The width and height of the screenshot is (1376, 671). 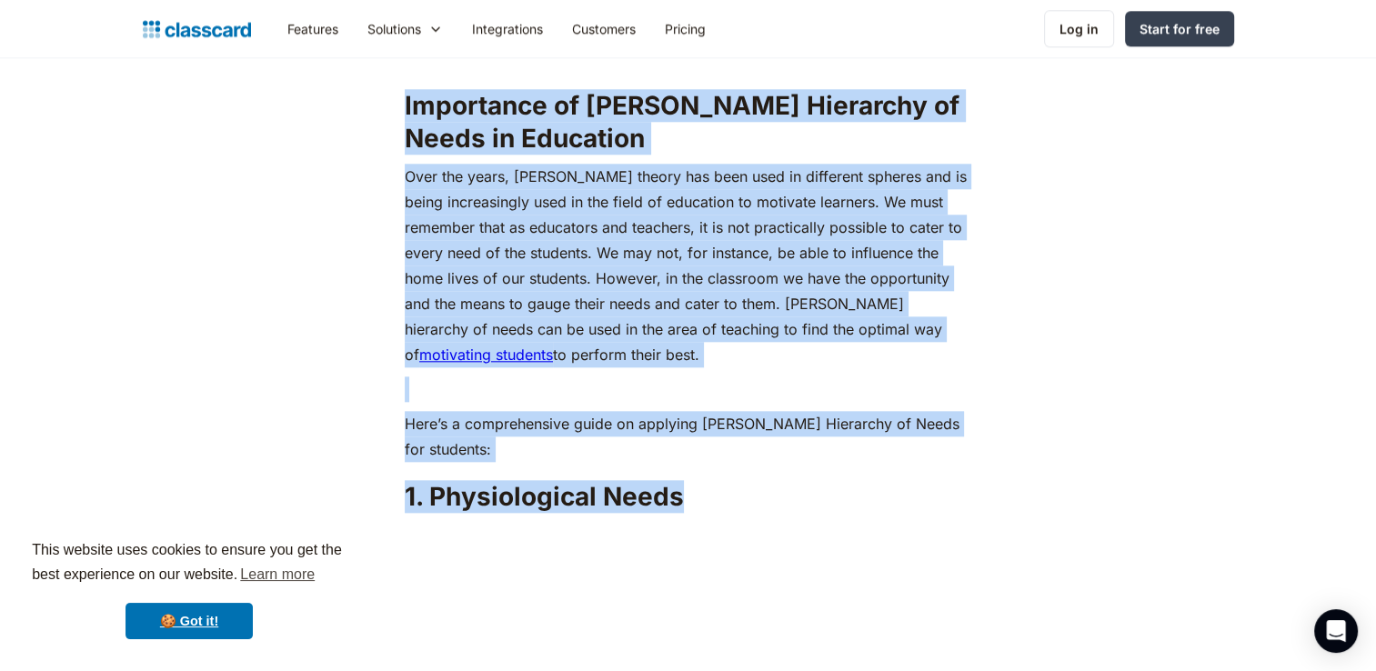 What do you see at coordinates (688, 497) in the screenshot?
I see `h2: 1. Physiological Needs` at bounding box center [688, 497].